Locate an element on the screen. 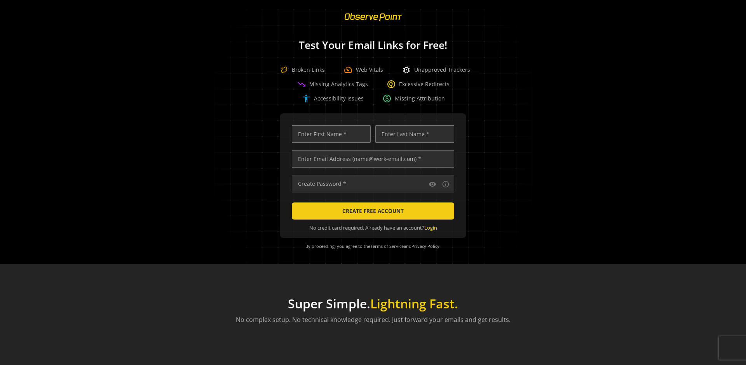 Image resolution: width=746 pixels, height=365 pixels. div: Missing Attribution is located at coordinates (413, 99).